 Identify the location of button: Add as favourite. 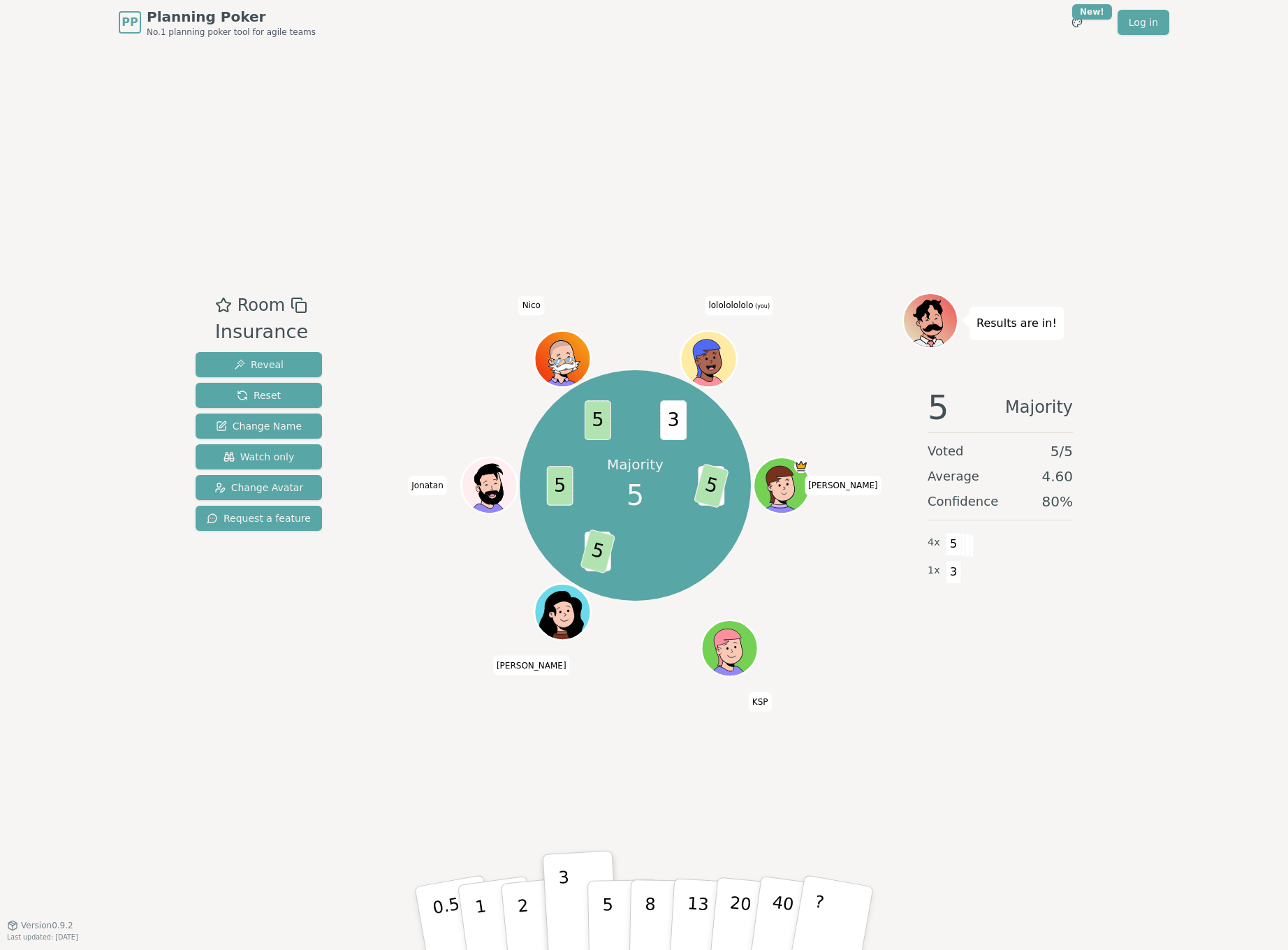
(224, 306).